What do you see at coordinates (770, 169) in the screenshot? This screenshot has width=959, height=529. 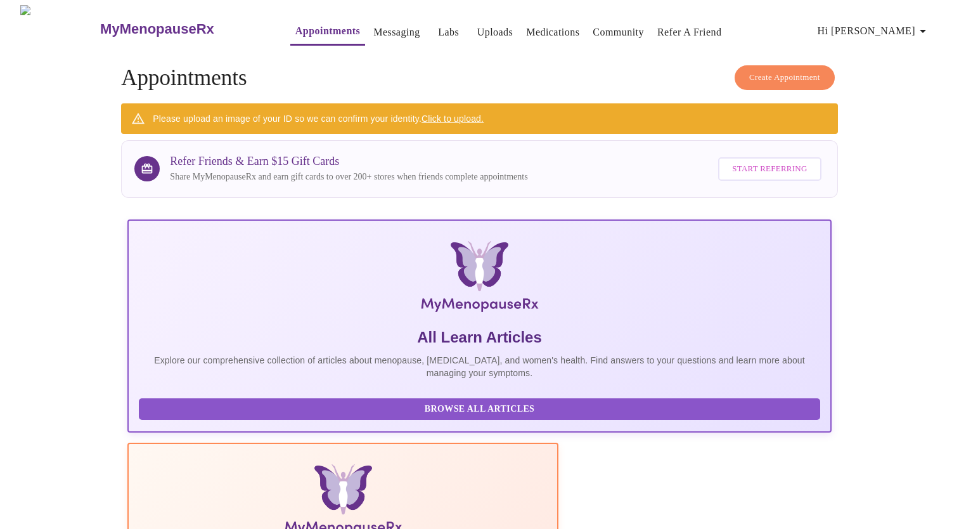 I see `button: Start Referring` at bounding box center [770, 169].